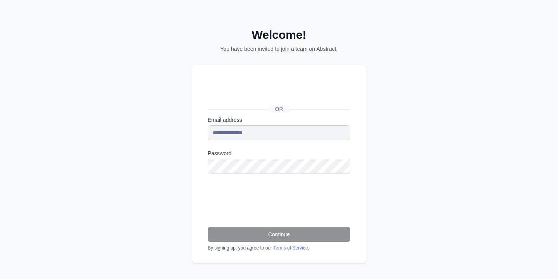  Describe the element at coordinates (279, 248) in the screenshot. I see `div: By signing up, you agree to our .` at that location.